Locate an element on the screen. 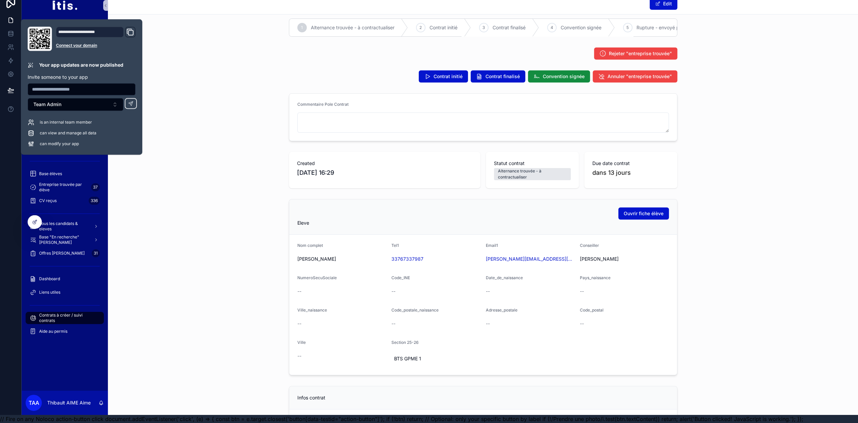 The width and height of the screenshot is (858, 423). a: CV reçus336 is located at coordinates (65, 201).